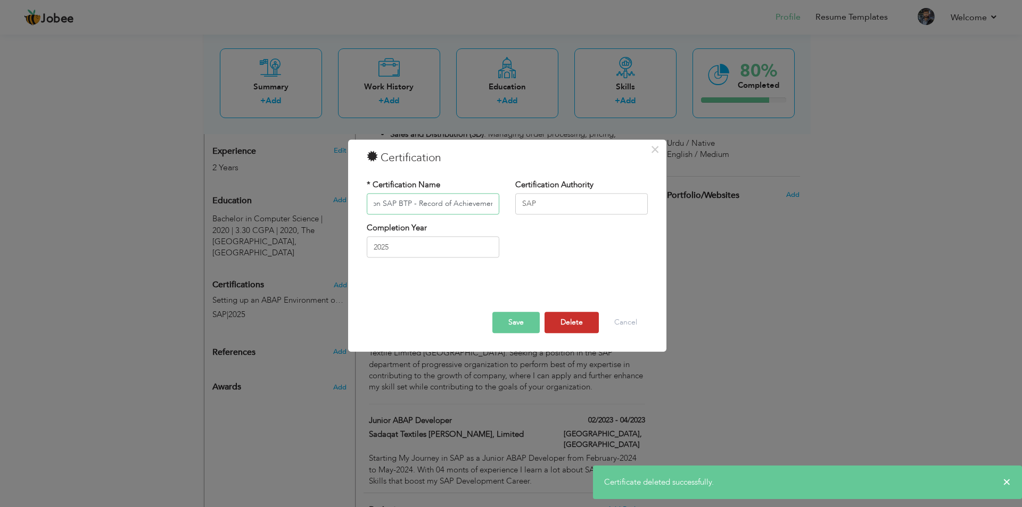 This screenshot has height=507, width=1022. I want to click on label: * Certification Name, so click(403, 185).